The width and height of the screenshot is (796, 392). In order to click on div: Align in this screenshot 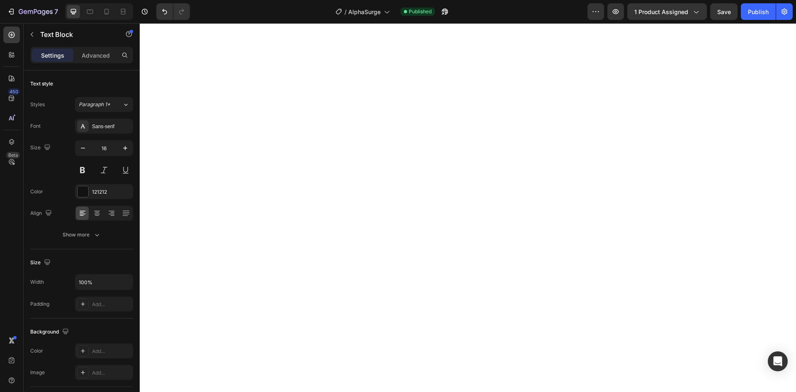, I will do `click(42, 213)`.